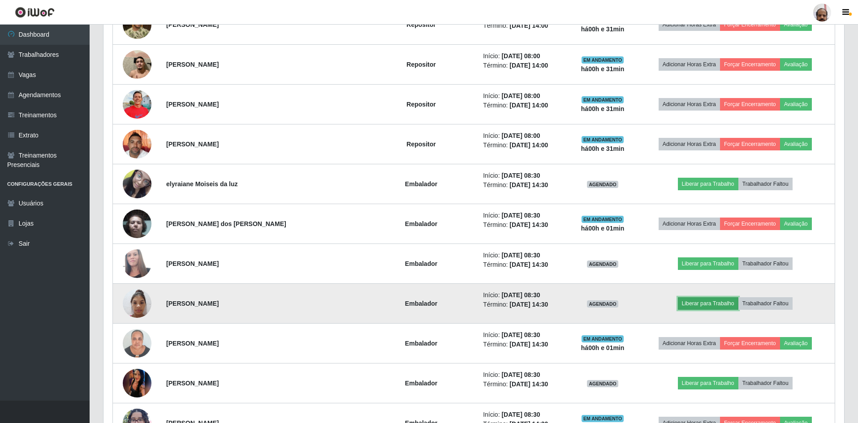 The width and height of the screenshot is (858, 423). Describe the element at coordinates (137, 343) in the screenshot. I see `img: 1733849599203.jpeg` at that location.